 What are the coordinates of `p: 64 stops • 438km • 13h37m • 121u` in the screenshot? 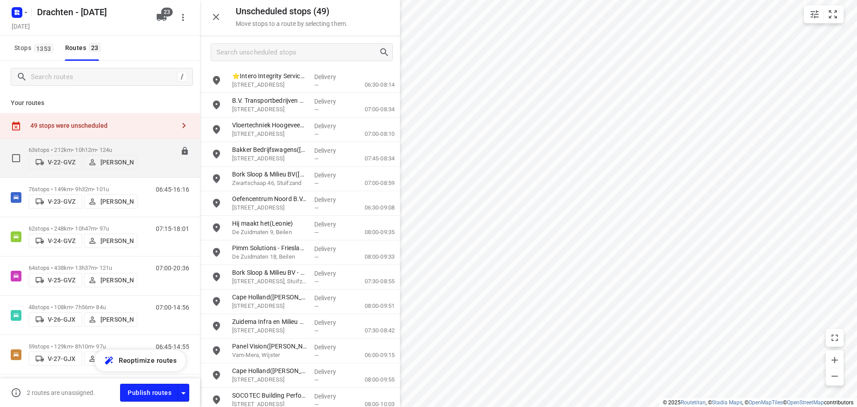 It's located at (83, 267).